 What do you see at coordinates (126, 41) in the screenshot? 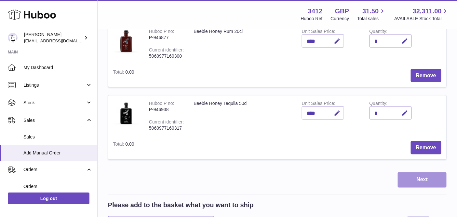
I see `img: Beeble Honey Rum 20cl` at bounding box center [126, 41].